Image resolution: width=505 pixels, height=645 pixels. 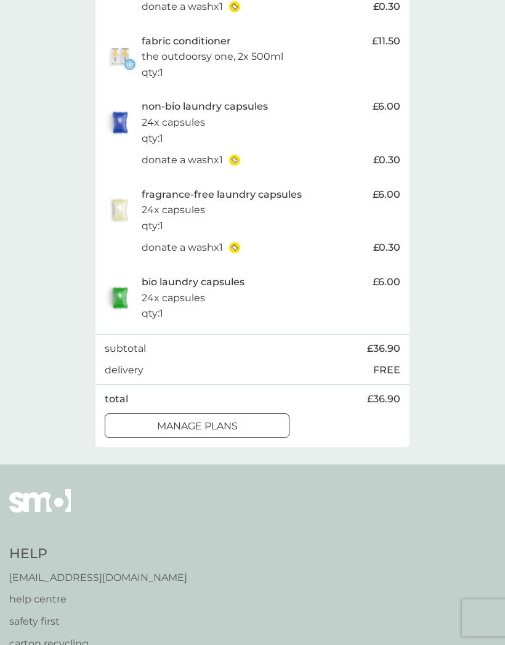 What do you see at coordinates (98, 599) in the screenshot?
I see `p: help centre` at bounding box center [98, 599].